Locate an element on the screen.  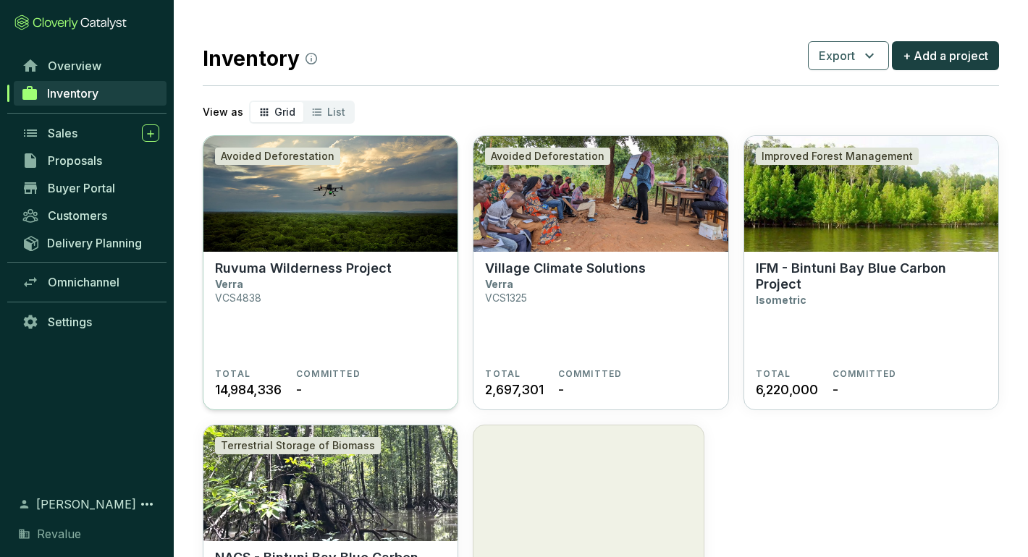
p: Ruvuma Wilderness Project is located at coordinates (303, 269).